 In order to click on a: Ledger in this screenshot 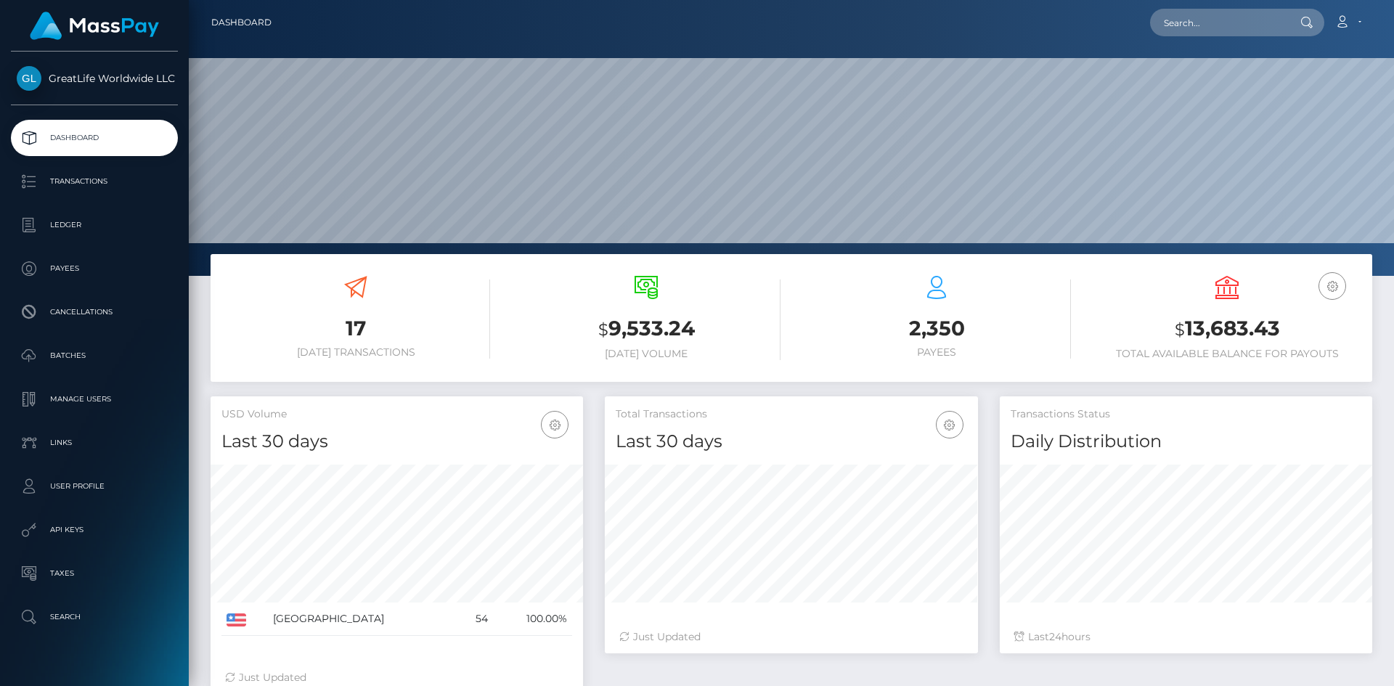, I will do `click(94, 225)`.